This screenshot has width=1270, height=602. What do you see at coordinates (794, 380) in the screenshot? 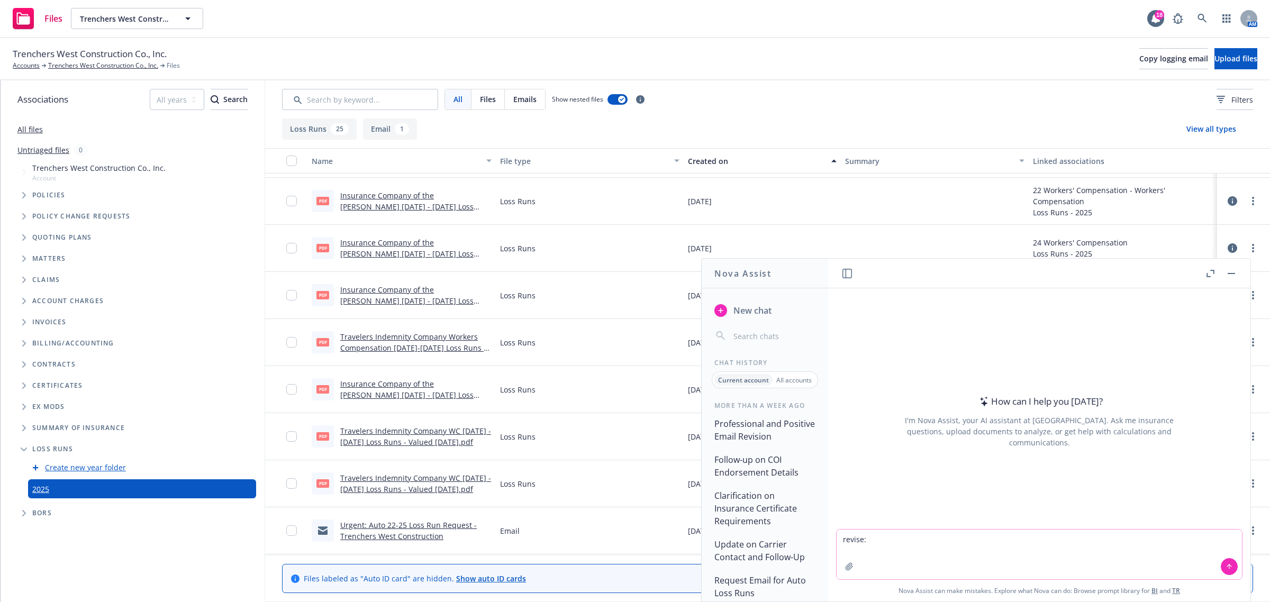
I see `p: All accounts` at bounding box center [794, 380].